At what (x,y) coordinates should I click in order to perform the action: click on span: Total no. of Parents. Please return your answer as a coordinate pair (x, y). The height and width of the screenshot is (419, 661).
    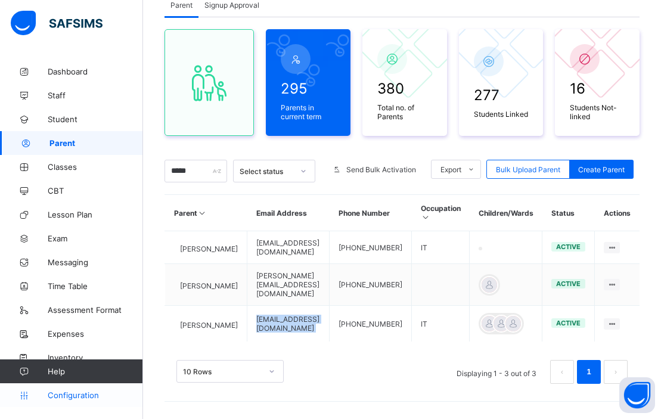
    Looking at the image, I should click on (405, 112).